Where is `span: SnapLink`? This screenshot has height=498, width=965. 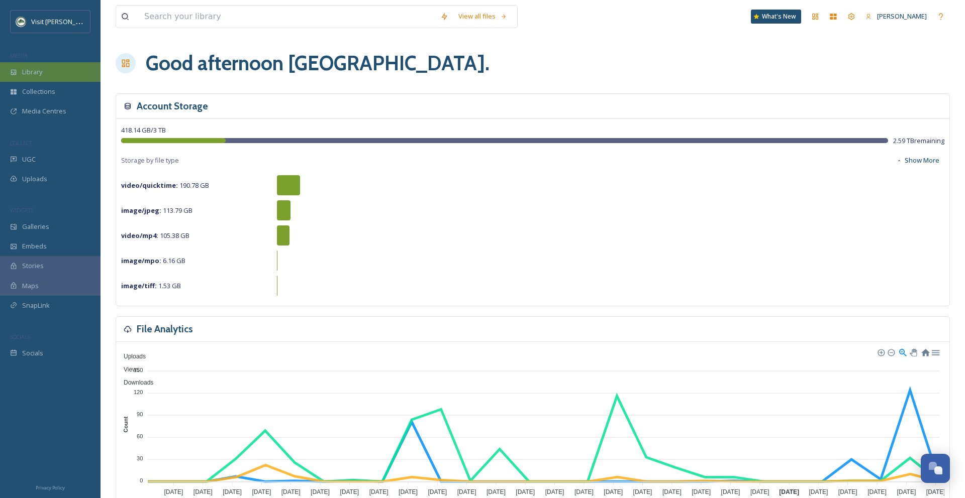
span: SnapLink is located at coordinates (36, 305).